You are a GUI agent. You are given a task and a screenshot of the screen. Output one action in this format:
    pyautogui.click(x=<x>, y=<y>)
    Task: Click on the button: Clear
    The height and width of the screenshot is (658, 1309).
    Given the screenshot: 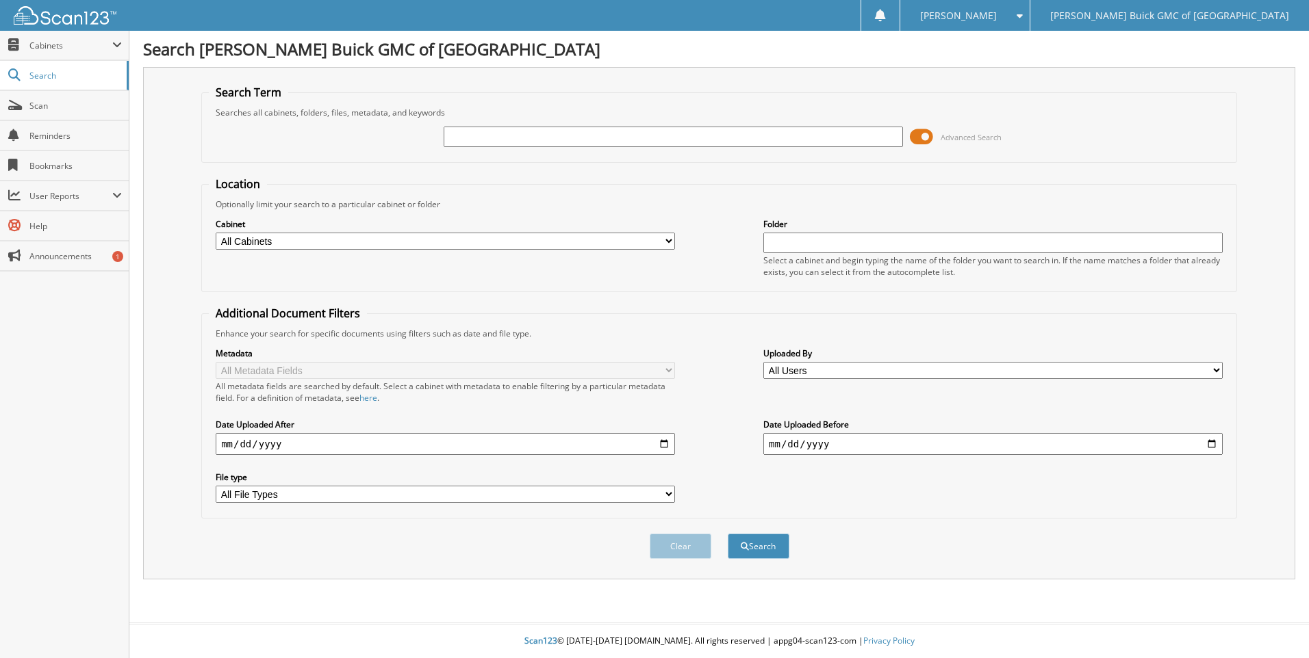 What is the action you would take?
    pyautogui.click(x=680, y=546)
    